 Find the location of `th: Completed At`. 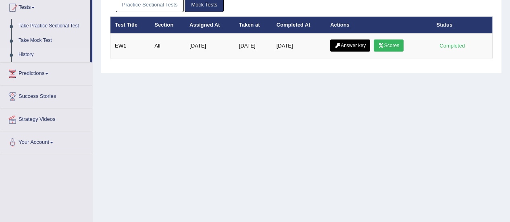

th: Completed At is located at coordinates (299, 25).